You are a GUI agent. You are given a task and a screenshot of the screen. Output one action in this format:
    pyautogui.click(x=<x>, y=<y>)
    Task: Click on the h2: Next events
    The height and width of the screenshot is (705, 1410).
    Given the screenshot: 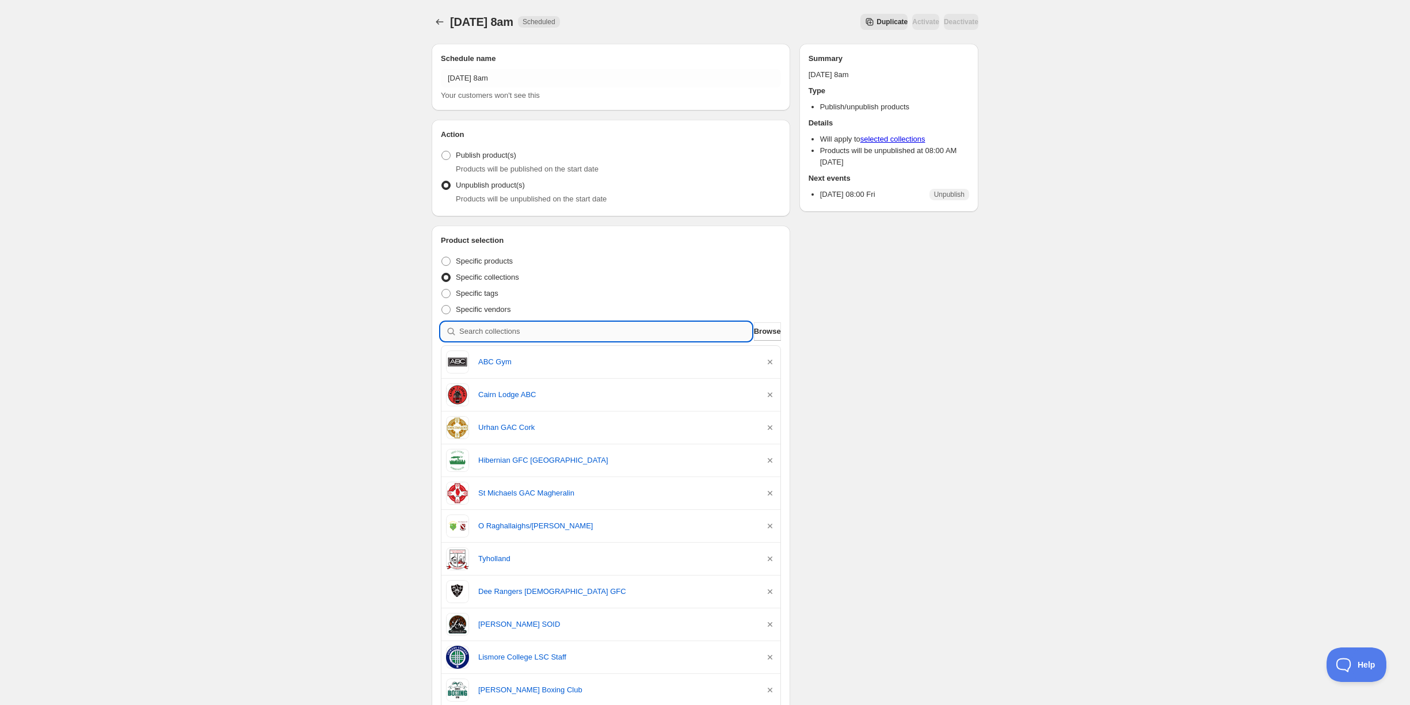 What is the action you would take?
    pyautogui.click(x=889, y=178)
    